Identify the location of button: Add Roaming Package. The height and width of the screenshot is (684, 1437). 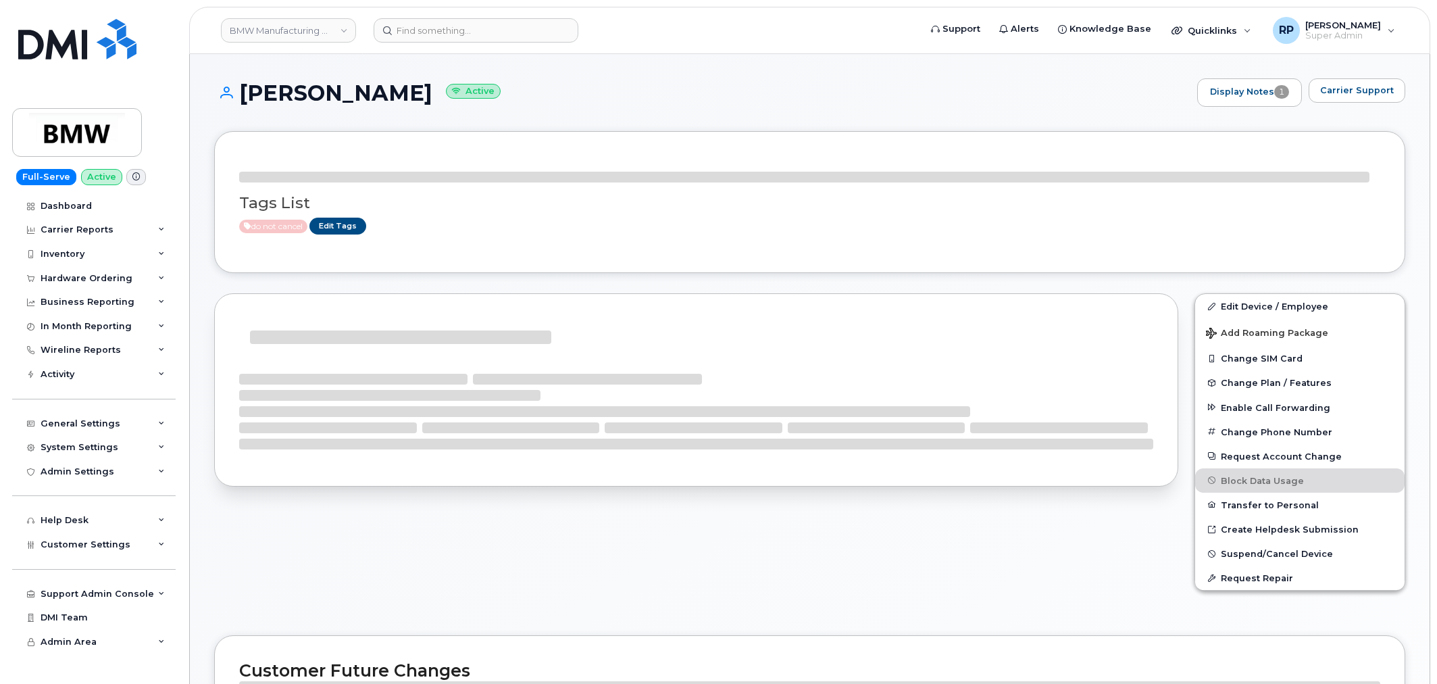
(1300, 332).